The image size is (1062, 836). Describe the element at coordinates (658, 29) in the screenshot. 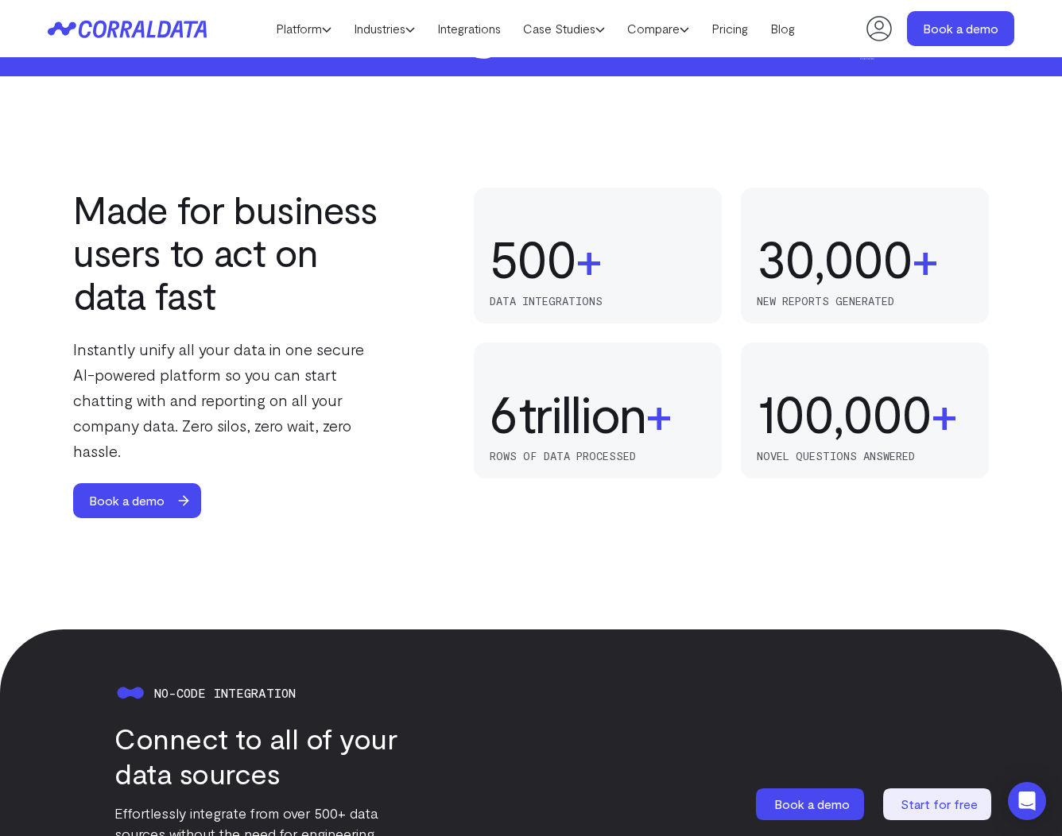

I see `a: Compare` at that location.